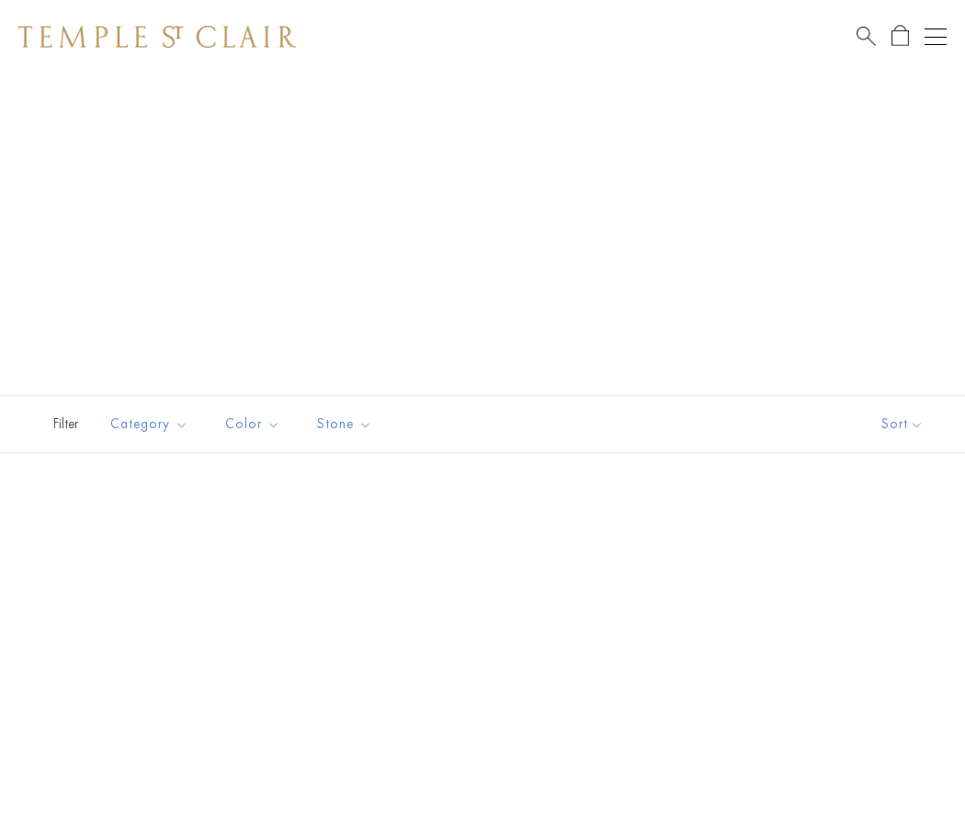  What do you see at coordinates (866, 36) in the screenshot?
I see `a: Search` at bounding box center [866, 36].